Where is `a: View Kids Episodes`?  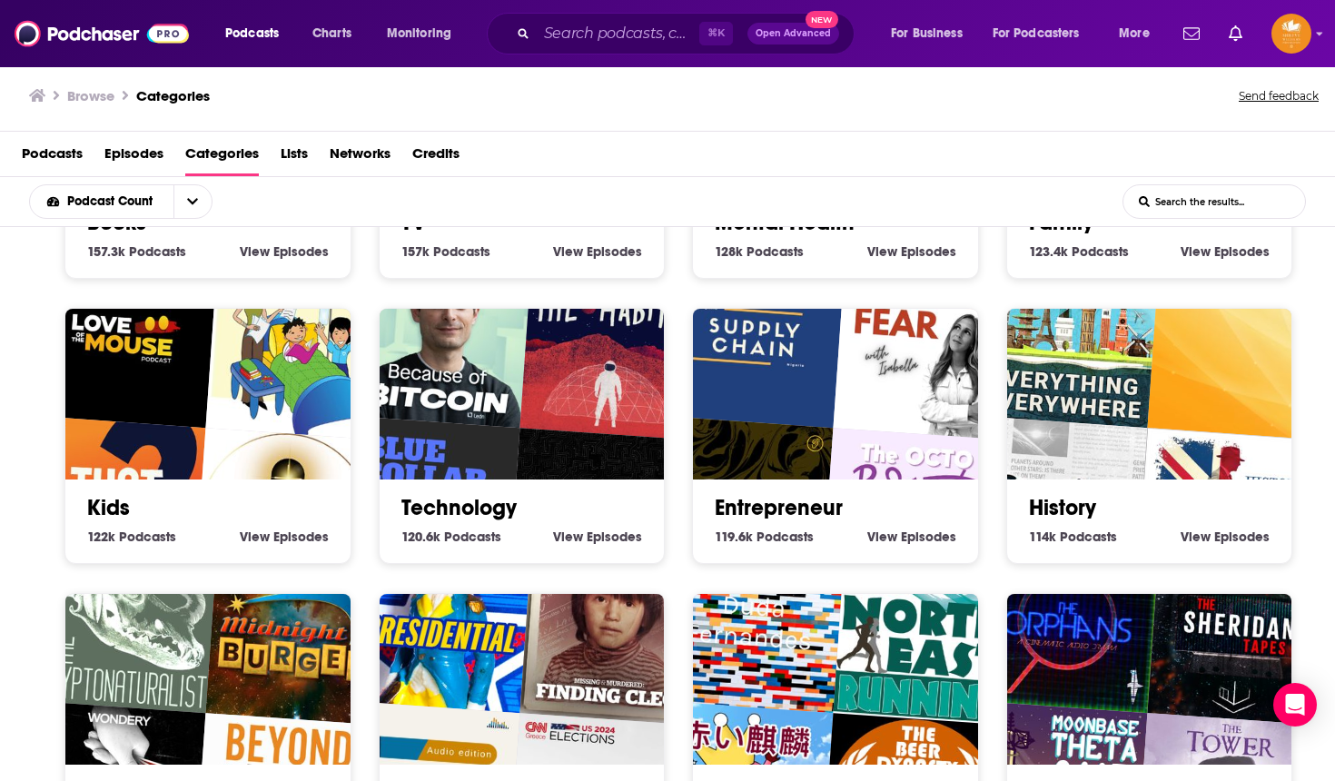 a: View Kids Episodes is located at coordinates (284, 537).